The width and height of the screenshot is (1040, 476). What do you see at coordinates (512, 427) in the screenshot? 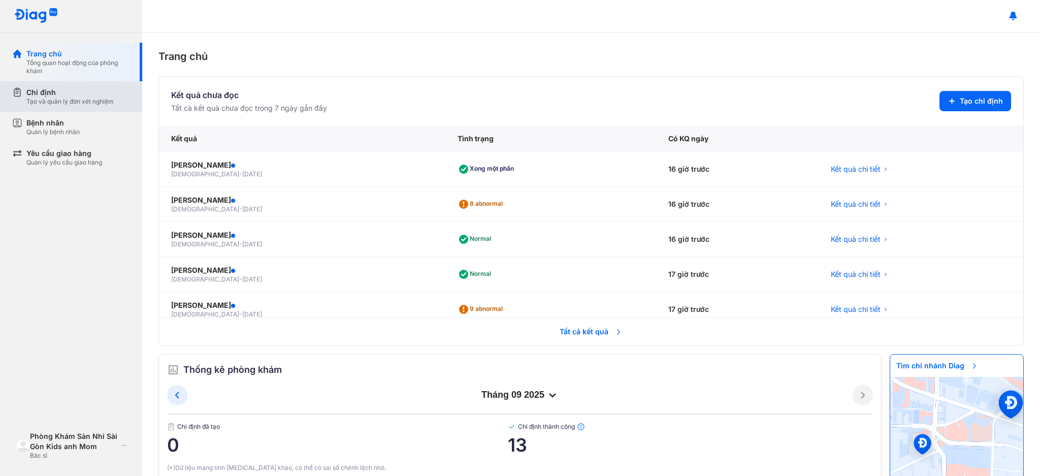
I see `img: checked-green.01cc79e0.svg` at bounding box center [512, 427].